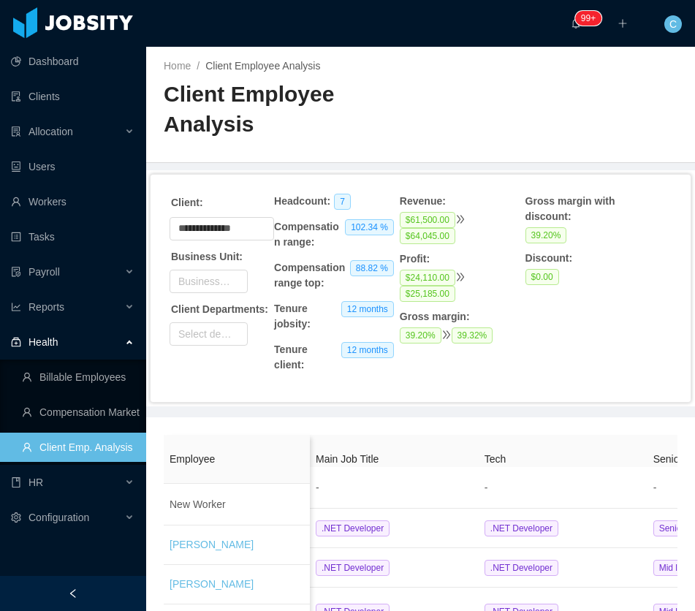  I want to click on strong: Tenure client :, so click(292, 357).